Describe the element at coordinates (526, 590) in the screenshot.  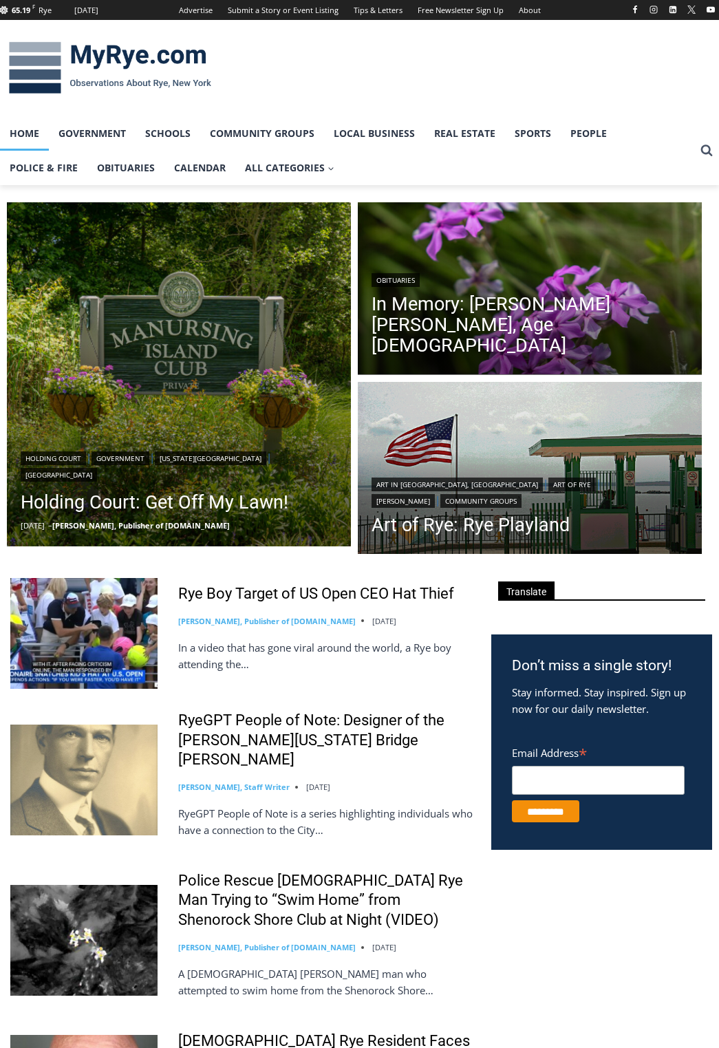
I see `span: Translate` at that location.